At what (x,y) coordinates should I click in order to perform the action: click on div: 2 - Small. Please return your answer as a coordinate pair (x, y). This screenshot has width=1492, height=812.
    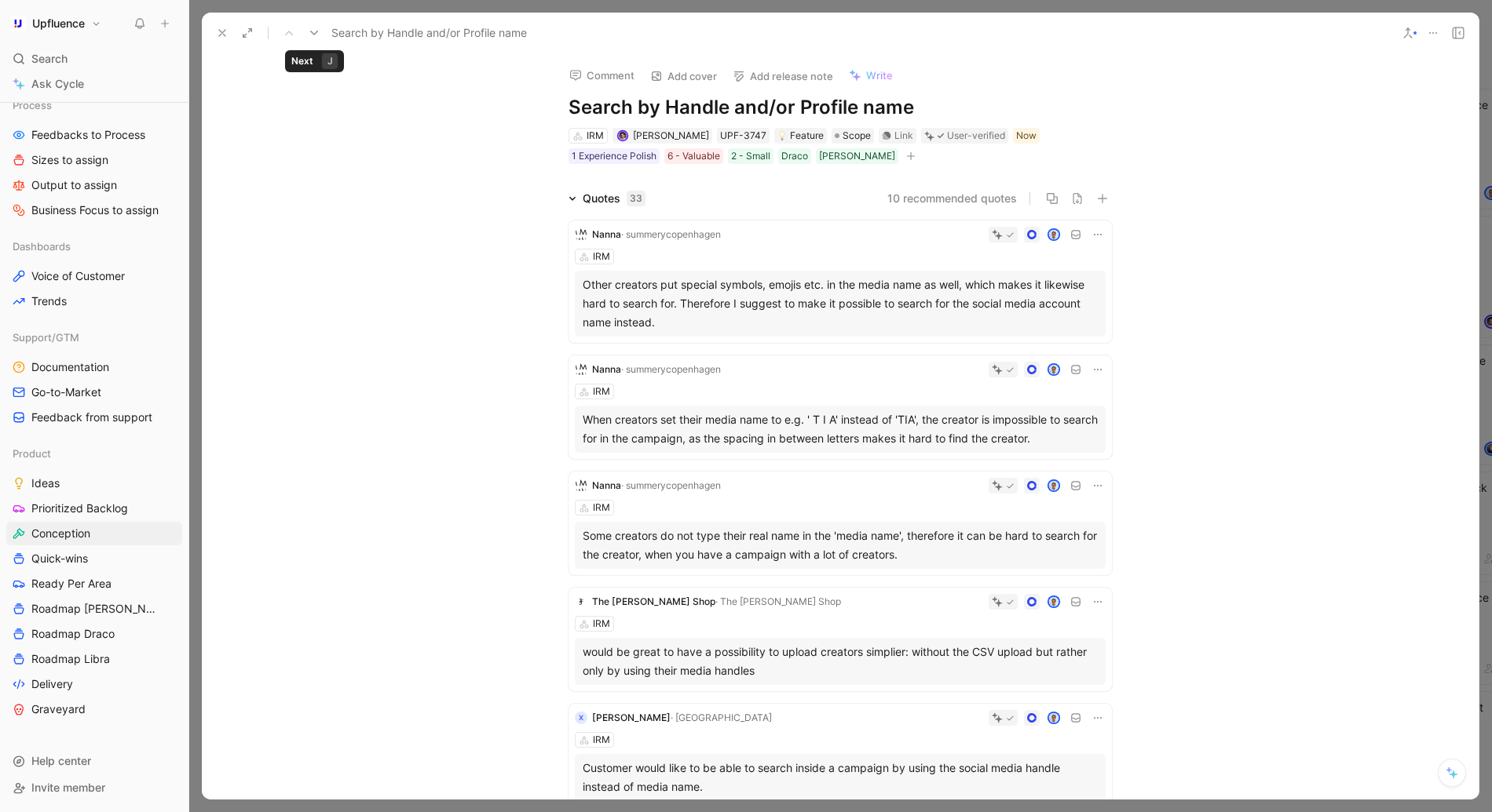
    Looking at the image, I should click on (751, 156).